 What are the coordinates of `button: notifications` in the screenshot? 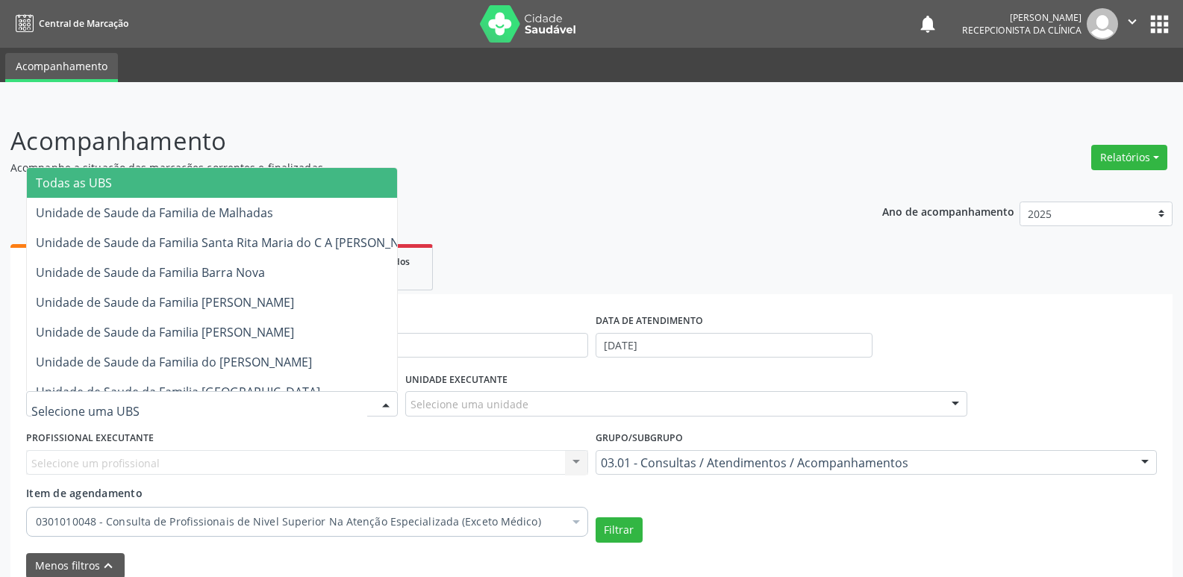 It's located at (928, 24).